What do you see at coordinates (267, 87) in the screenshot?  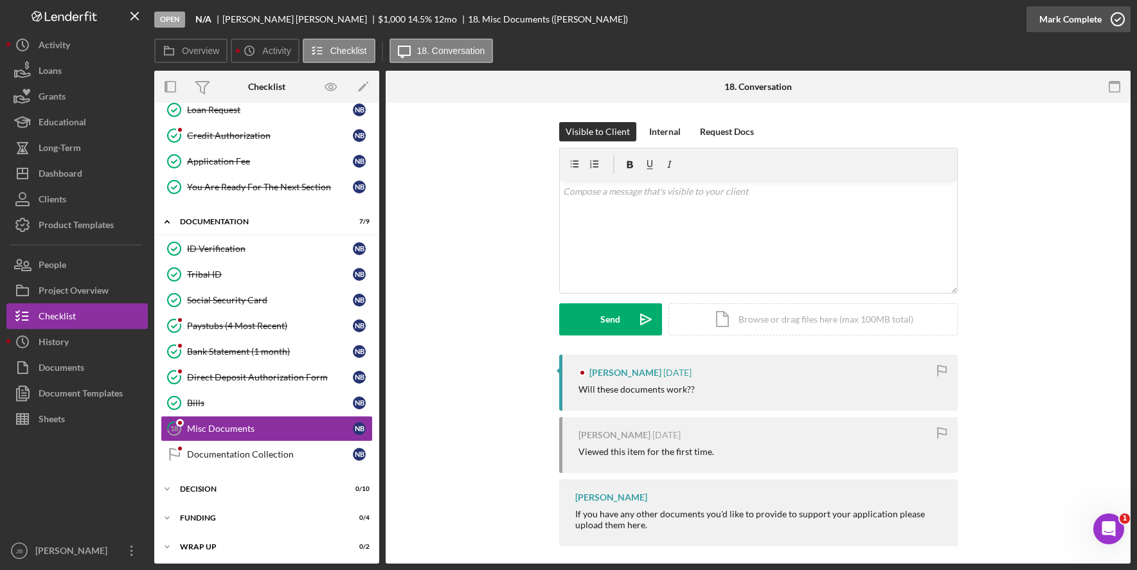 I see `div: Checklist` at bounding box center [267, 87].